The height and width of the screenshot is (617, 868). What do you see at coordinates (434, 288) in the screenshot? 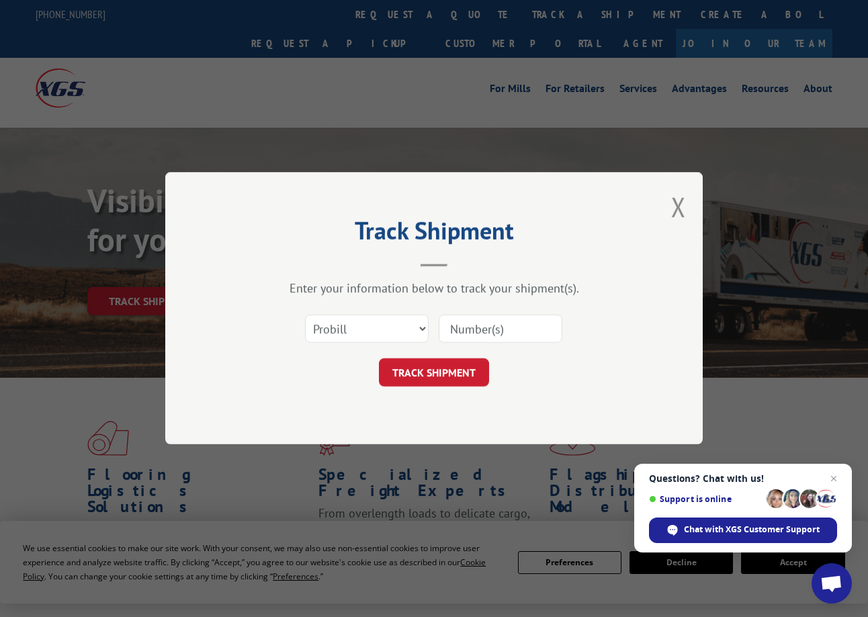
I see `div: Enter your information below to track your shipment(s).` at bounding box center [434, 288].